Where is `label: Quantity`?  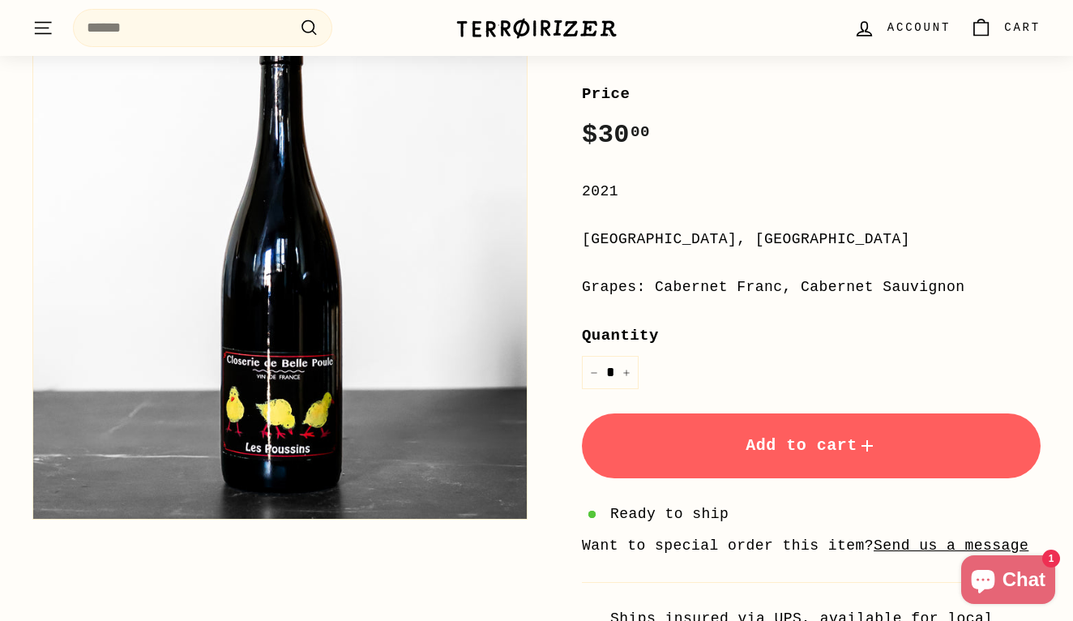
label: Quantity is located at coordinates (811, 335).